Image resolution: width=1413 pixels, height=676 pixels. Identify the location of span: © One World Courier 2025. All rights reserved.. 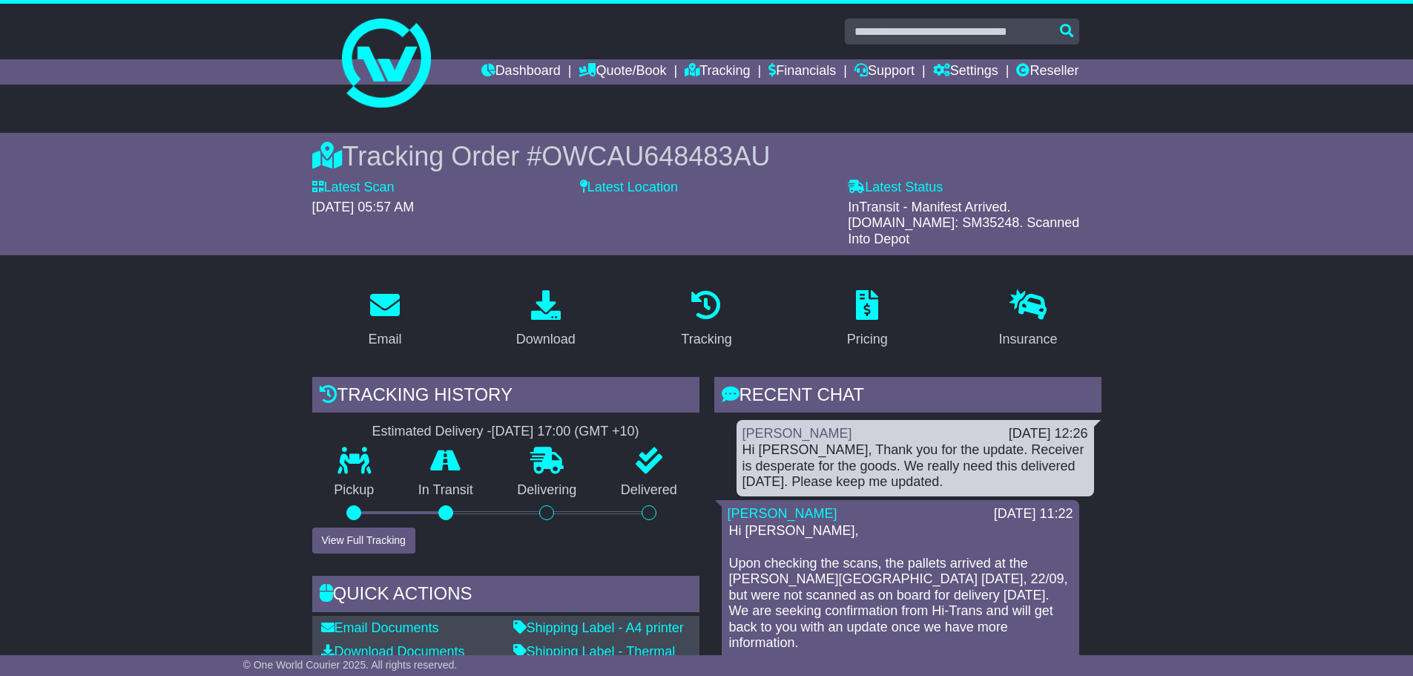
(350, 664).